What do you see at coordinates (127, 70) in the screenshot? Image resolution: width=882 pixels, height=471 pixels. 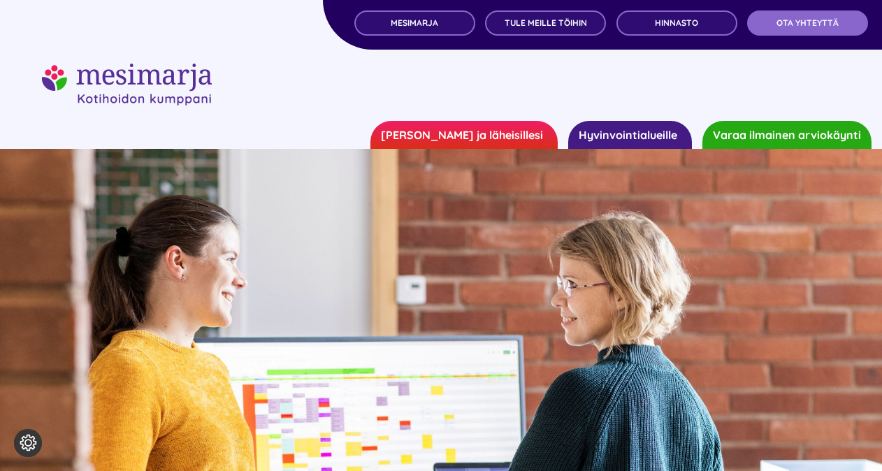 I see `a: mesimarjasi` at bounding box center [127, 70].